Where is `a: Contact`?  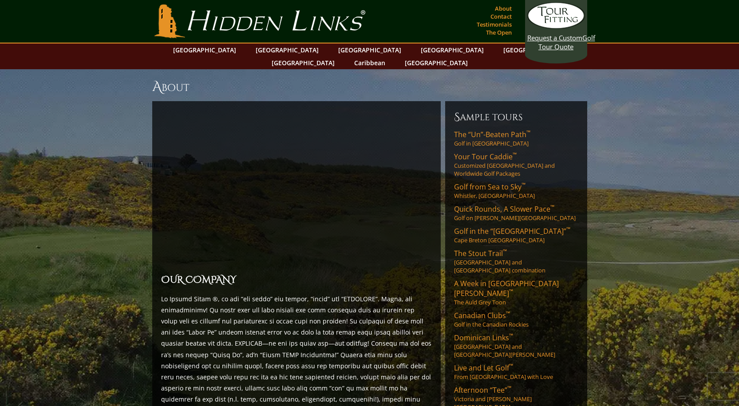
a: Contact is located at coordinates (501, 16).